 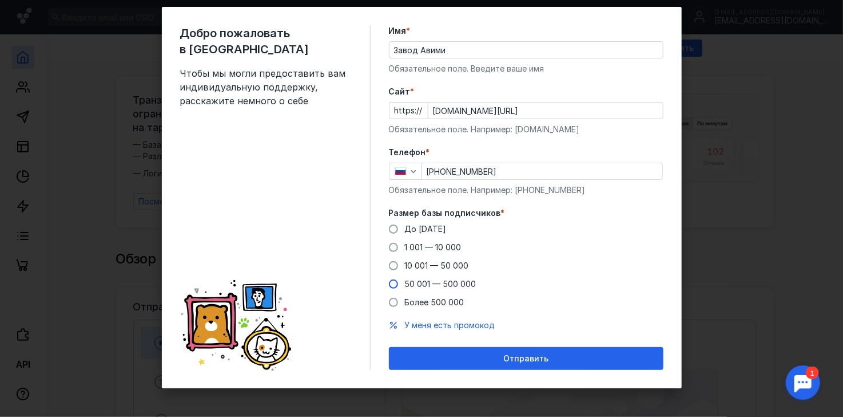 I want to click on span: Размер базы подписчиков, so click(x=445, y=213).